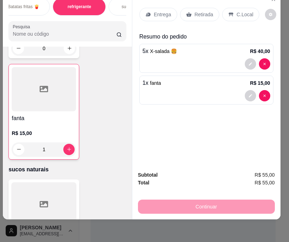 Image resolution: width=289 pixels, height=242 pixels. Describe the element at coordinates (162, 15) in the screenshot. I see `p: Entrega` at that location.